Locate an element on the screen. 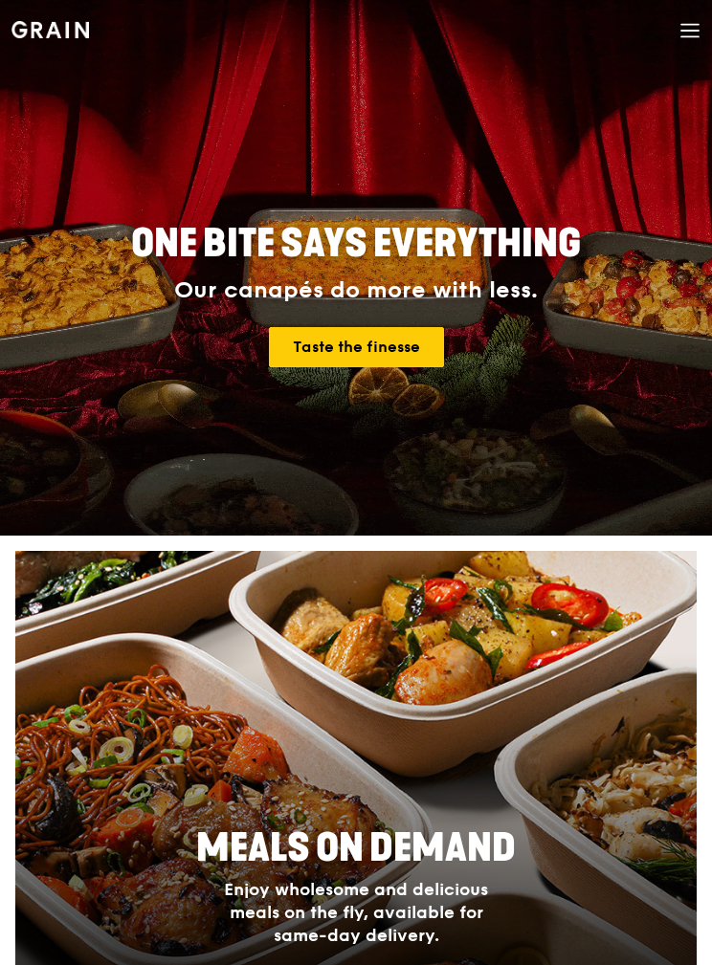 This screenshot has width=712, height=965. span: Enjoy wholesome and delicious meals on the fly, available for same-day delivery. is located at coordinates (356, 913).